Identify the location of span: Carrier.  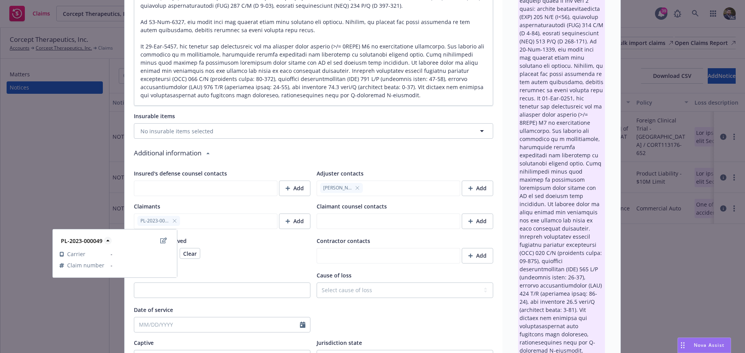
(76, 254).